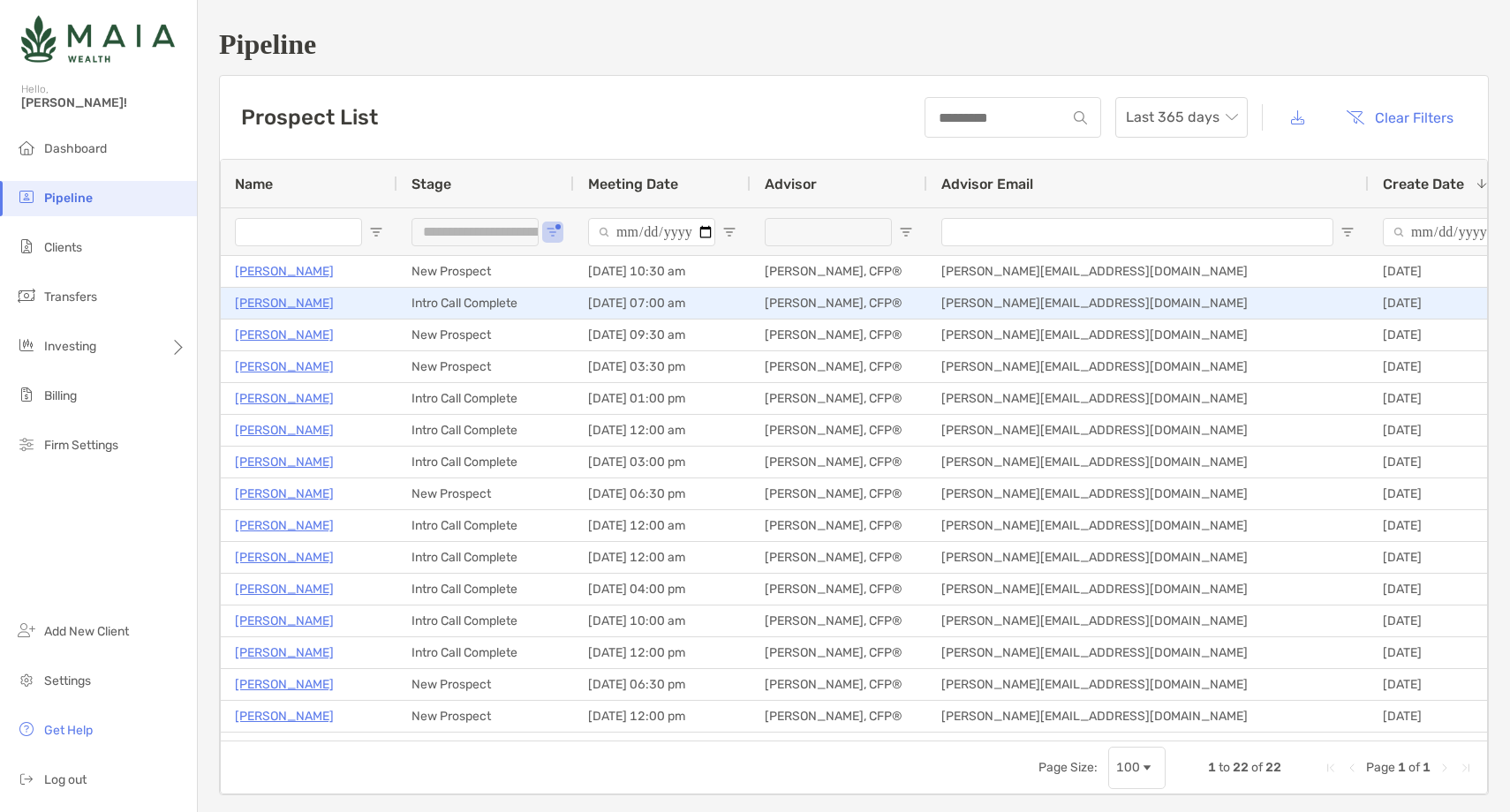 This screenshot has width=1510, height=812. I want to click on span: of, so click(1413, 768).